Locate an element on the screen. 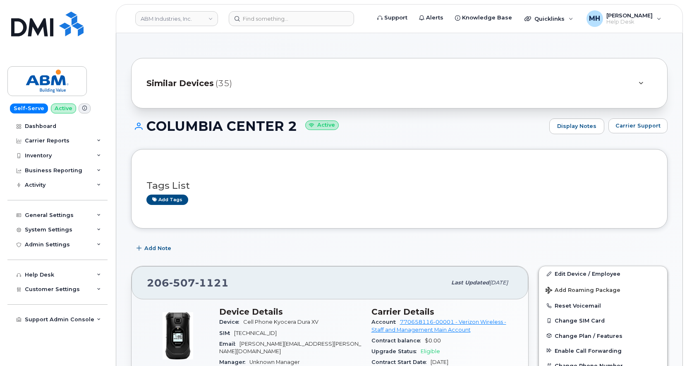  button: Change Plan / Features is located at coordinates (603, 336).